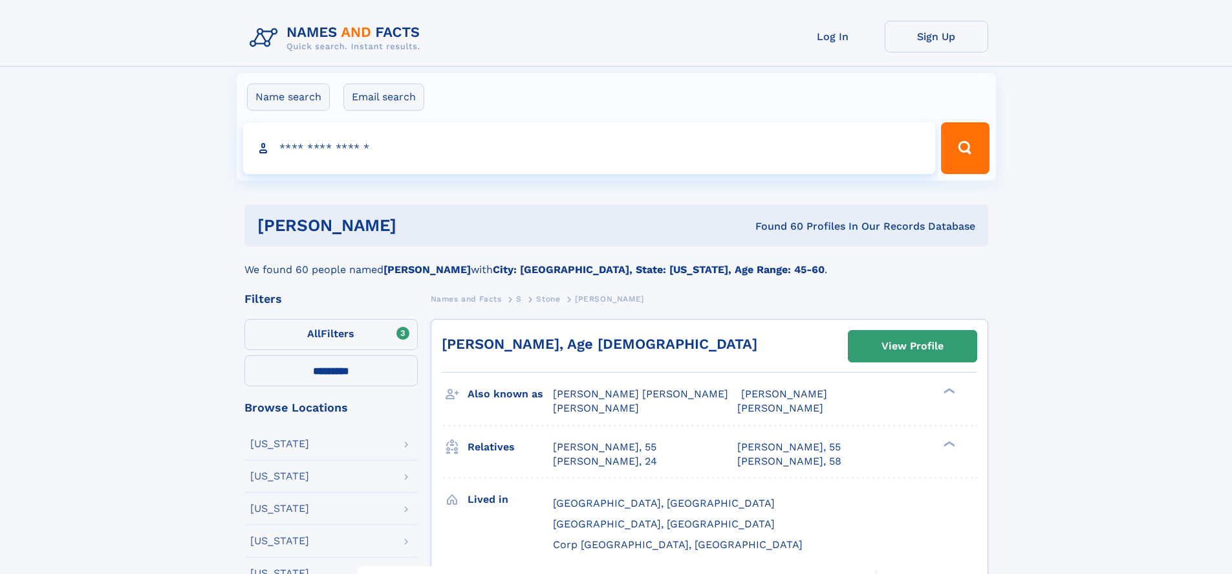 This screenshot has height=574, width=1232. What do you see at coordinates (548, 299) in the screenshot?
I see `span: Stone` at bounding box center [548, 299].